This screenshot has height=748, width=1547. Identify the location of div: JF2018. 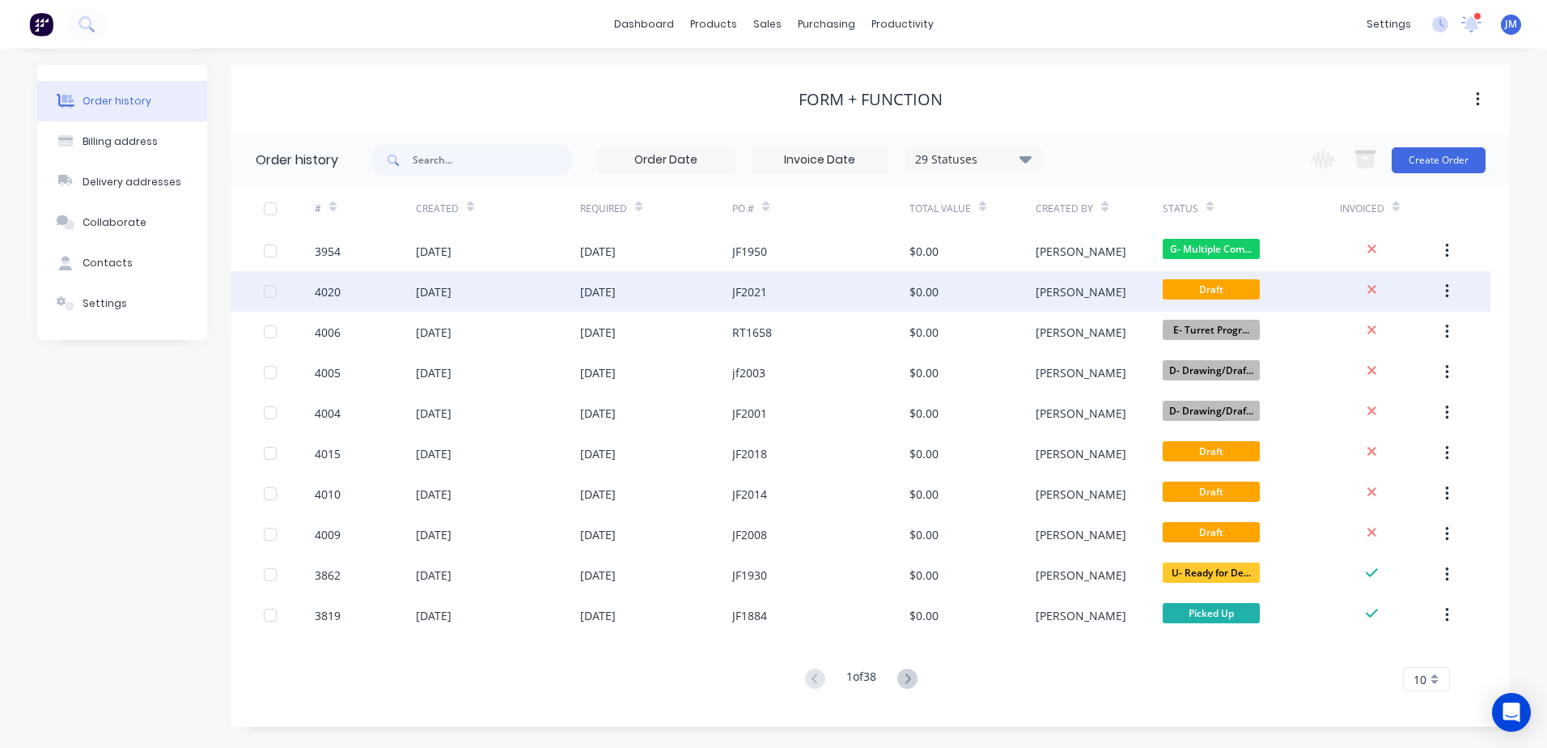
(749, 453).